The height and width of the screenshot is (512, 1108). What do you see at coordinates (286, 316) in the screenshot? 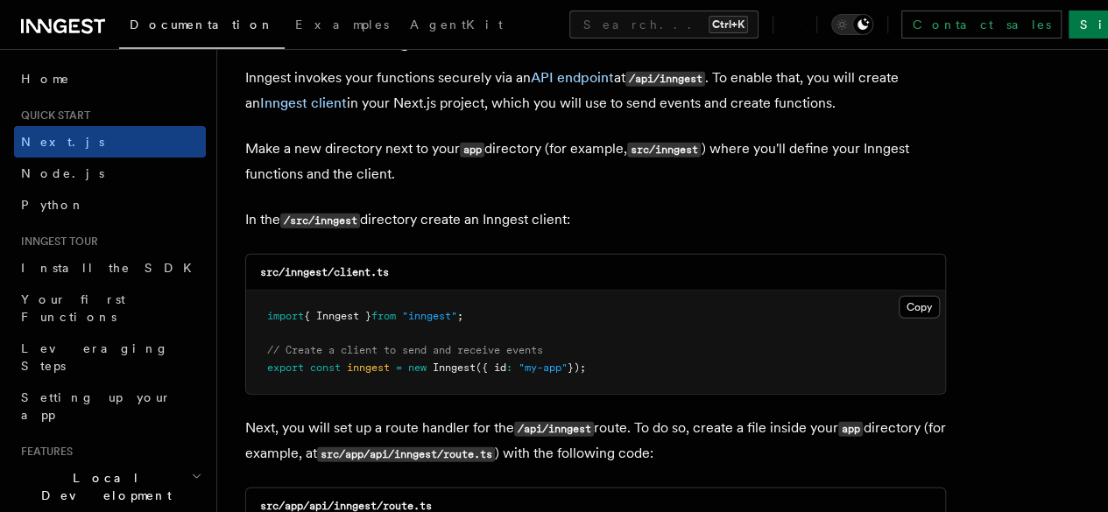
I see `span: import` at bounding box center [286, 316].